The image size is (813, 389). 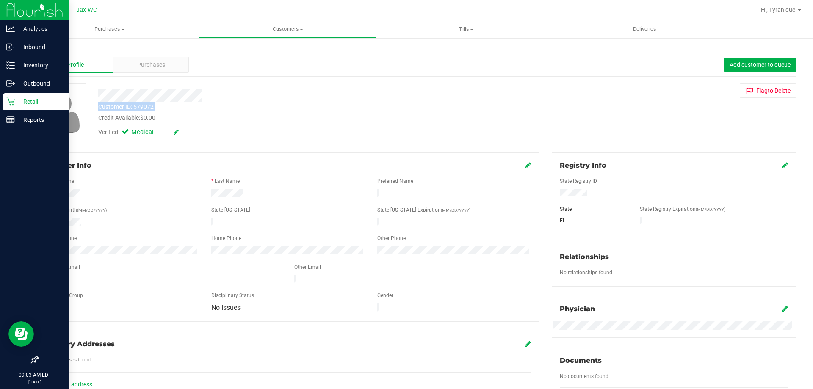 What do you see at coordinates (86, 10) in the screenshot?
I see `span: Jax WC` at bounding box center [86, 10].